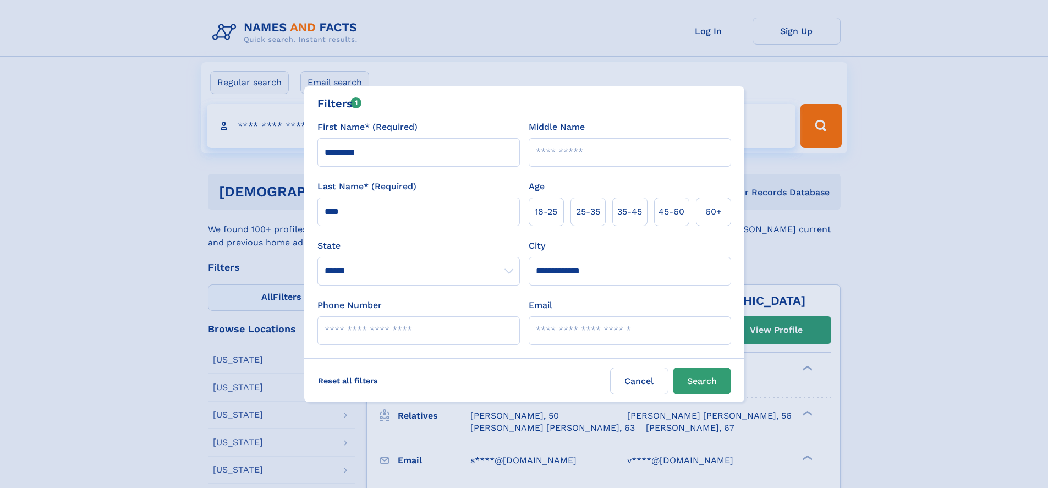 The image size is (1048, 488). What do you see at coordinates (340, 103) in the screenshot?
I see `div: Filters` at bounding box center [340, 103].